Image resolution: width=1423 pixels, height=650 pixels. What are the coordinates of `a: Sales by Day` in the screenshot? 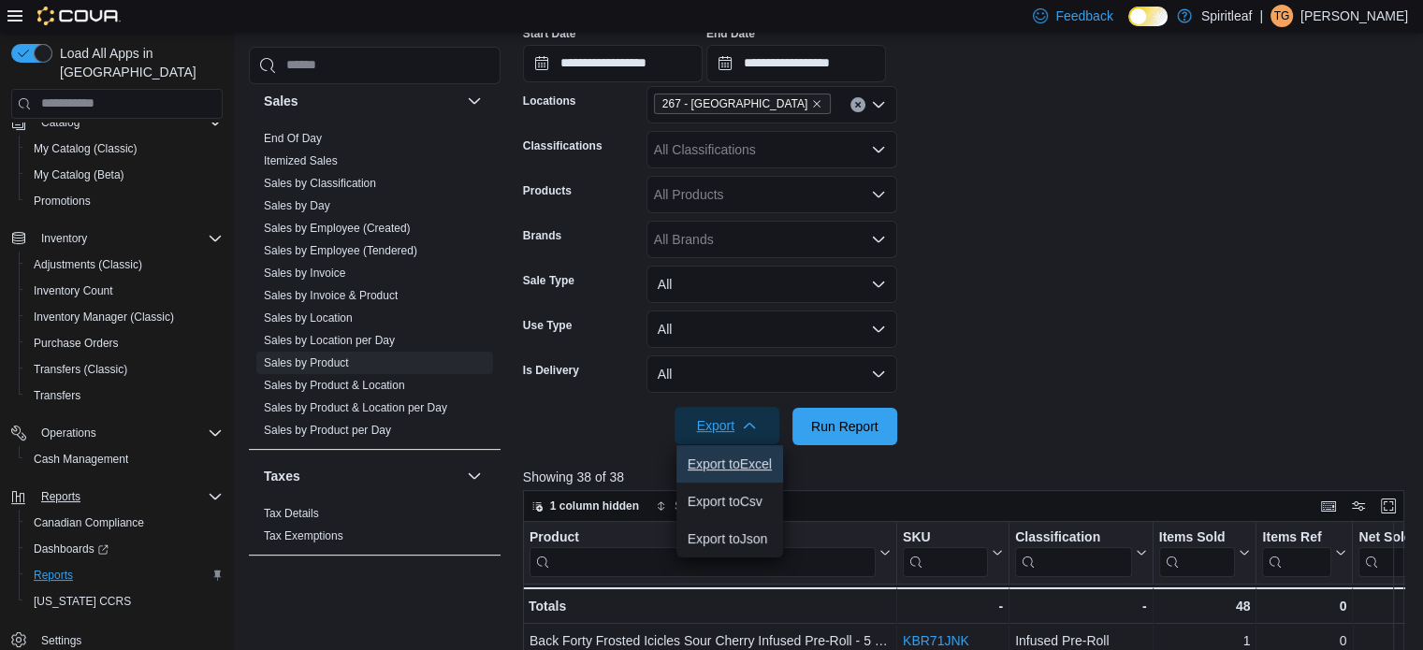 It's located at (296, 206).